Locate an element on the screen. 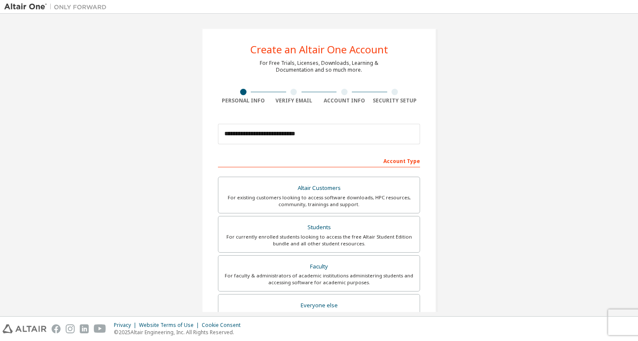 This screenshot has height=341, width=638. div: Cookie Consent is located at coordinates (223, 325).